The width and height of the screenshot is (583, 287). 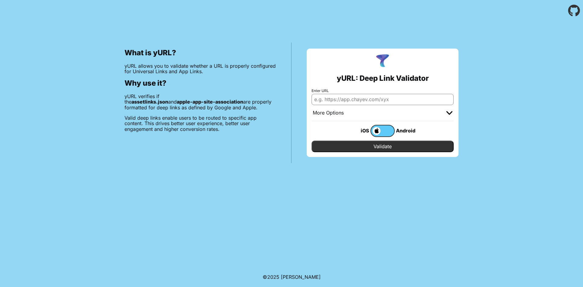 I want to click on label: Enter URL, so click(x=383, y=91).